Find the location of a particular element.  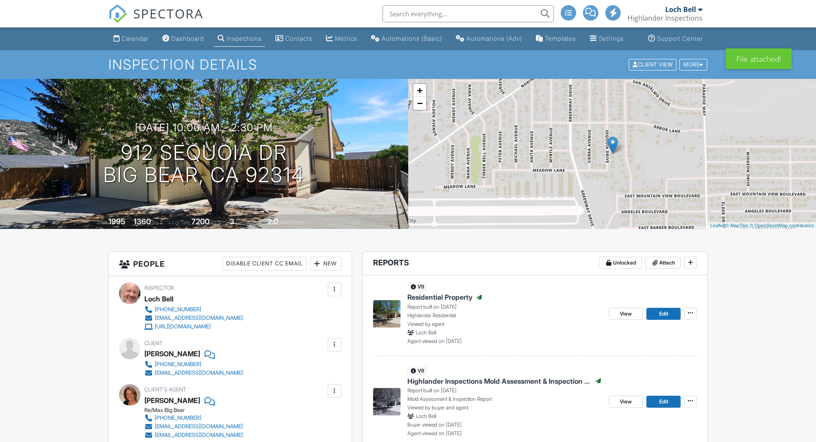

div: Automations (Basic) is located at coordinates (412, 38).